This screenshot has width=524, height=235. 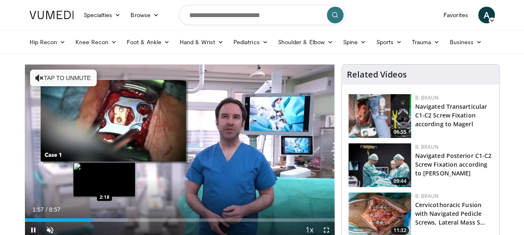 I want to click on span: 8:57, so click(x=55, y=210).